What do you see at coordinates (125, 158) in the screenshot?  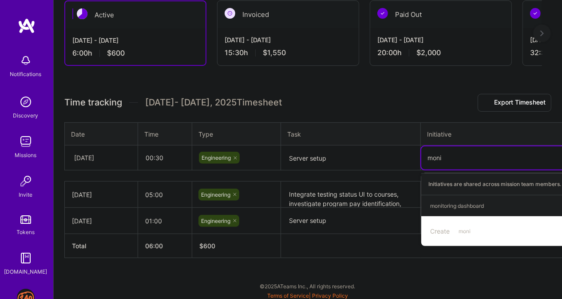 I see `i: icon Chevron` at bounding box center [125, 158].